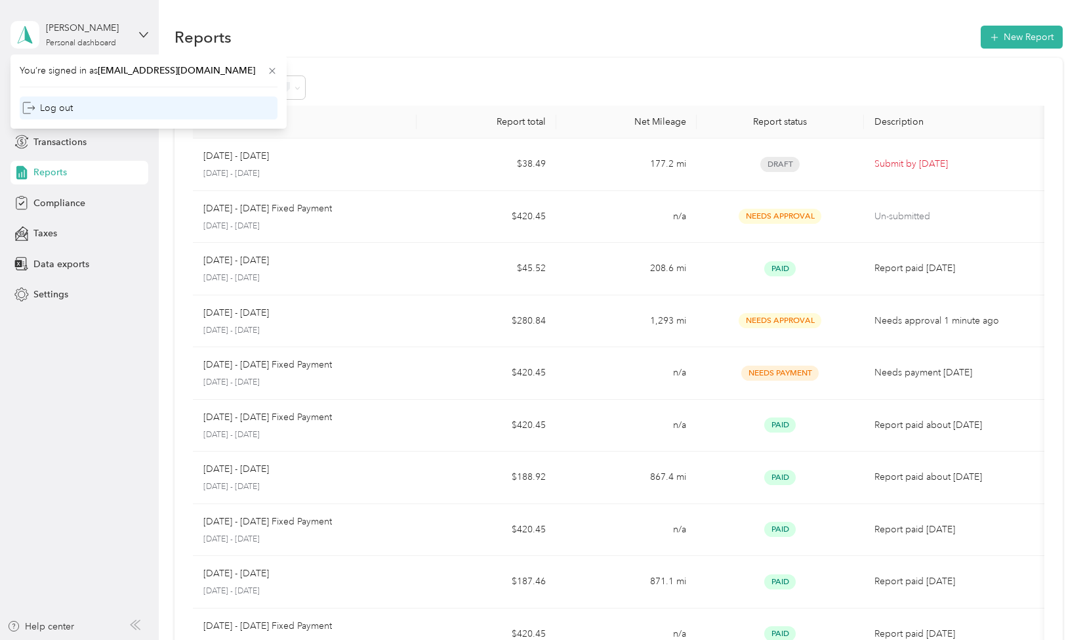 The height and width of the screenshot is (640, 1085). I want to click on th: Net Mileage, so click(626, 122).